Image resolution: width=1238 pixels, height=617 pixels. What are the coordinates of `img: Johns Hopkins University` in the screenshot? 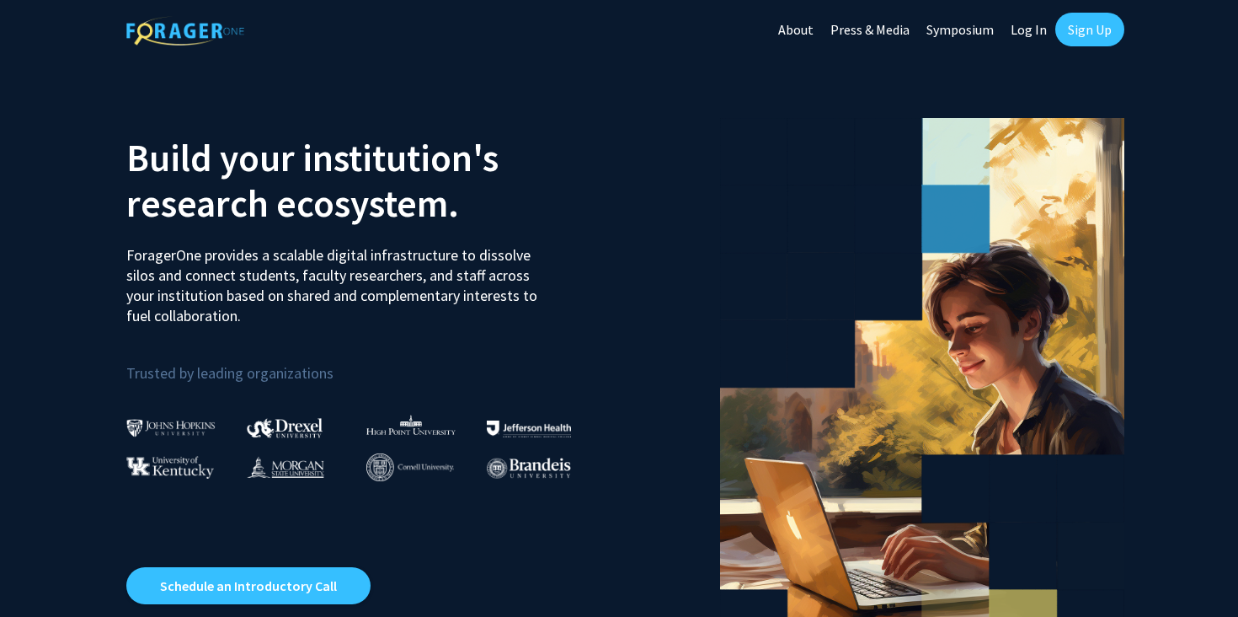 It's located at (171, 427).